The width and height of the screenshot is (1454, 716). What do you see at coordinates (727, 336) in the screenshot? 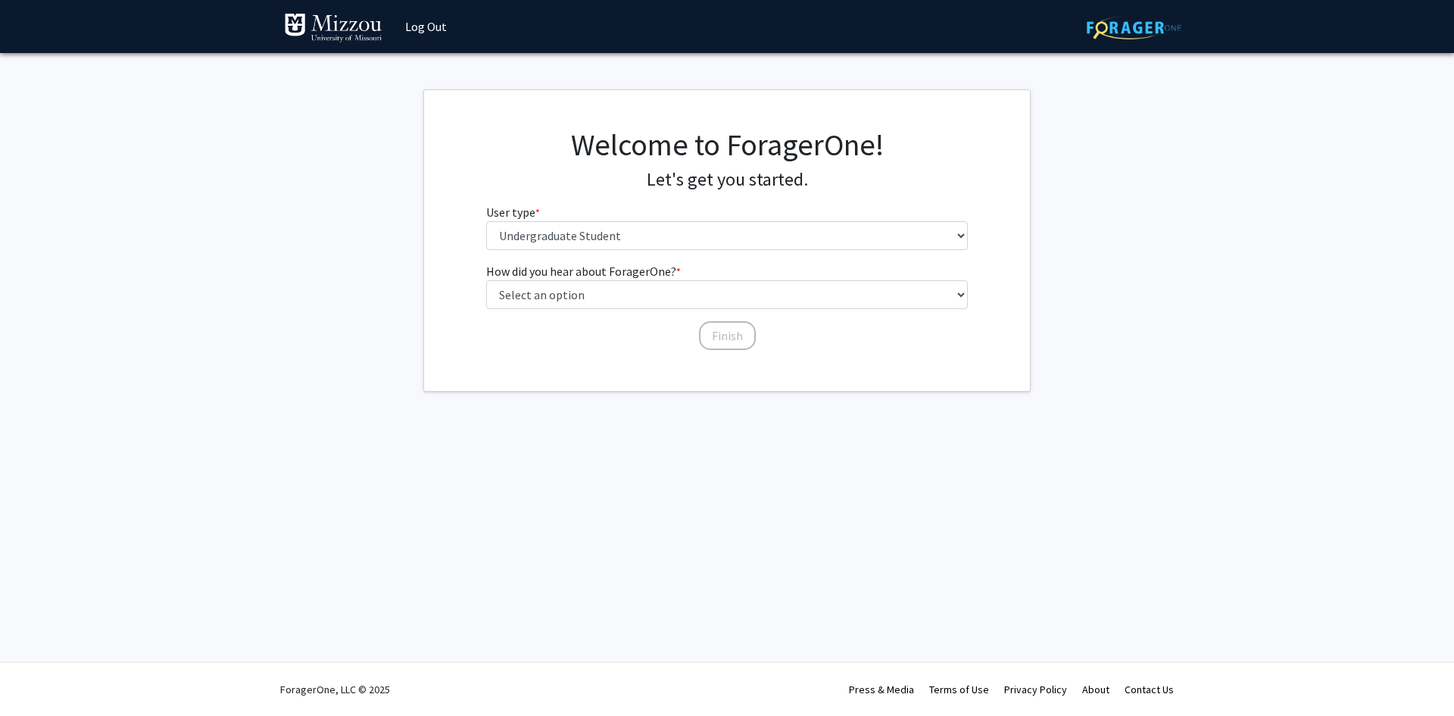
I see `button: Finish` at bounding box center [727, 336].